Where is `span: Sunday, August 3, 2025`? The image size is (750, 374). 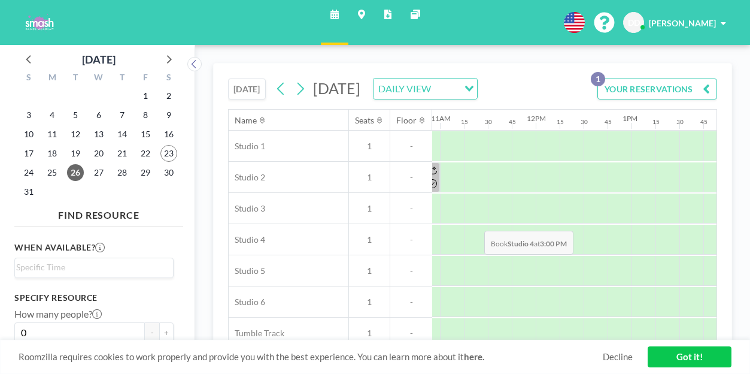
span: Sunday, August 3, 2025 is located at coordinates (29, 115).